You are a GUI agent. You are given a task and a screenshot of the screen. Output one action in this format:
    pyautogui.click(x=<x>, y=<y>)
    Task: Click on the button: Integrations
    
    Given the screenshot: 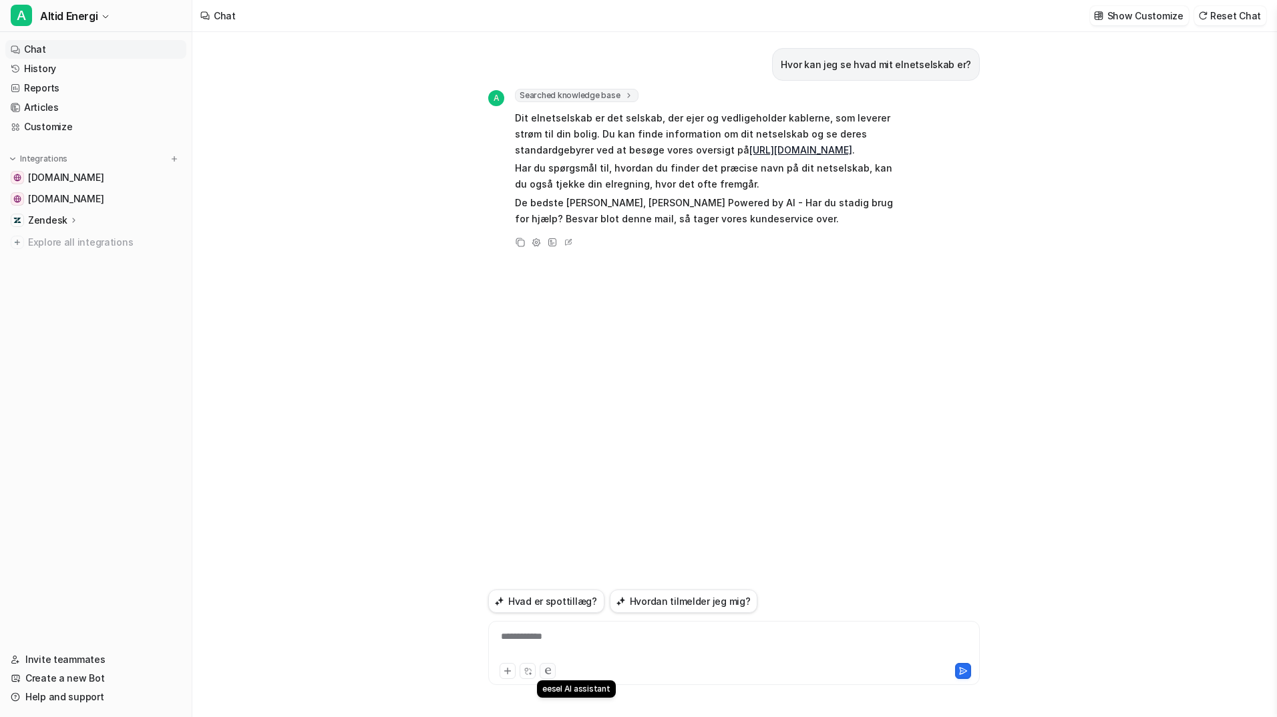 What is the action you would take?
    pyautogui.click(x=38, y=159)
    